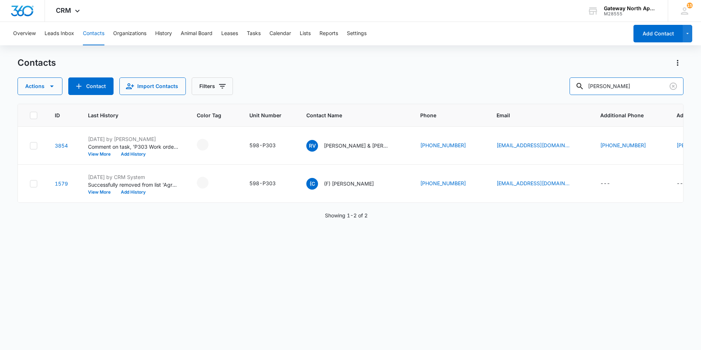  Describe the element at coordinates (630, 115) in the screenshot. I see `span: Additional Phone` at that location.